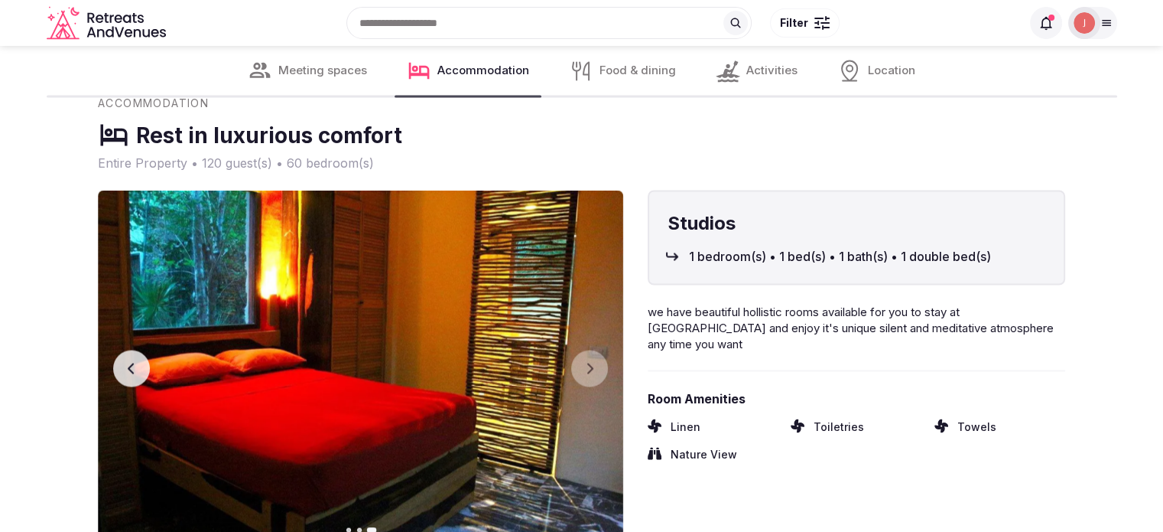  I want to click on button: Filter, so click(805, 23).